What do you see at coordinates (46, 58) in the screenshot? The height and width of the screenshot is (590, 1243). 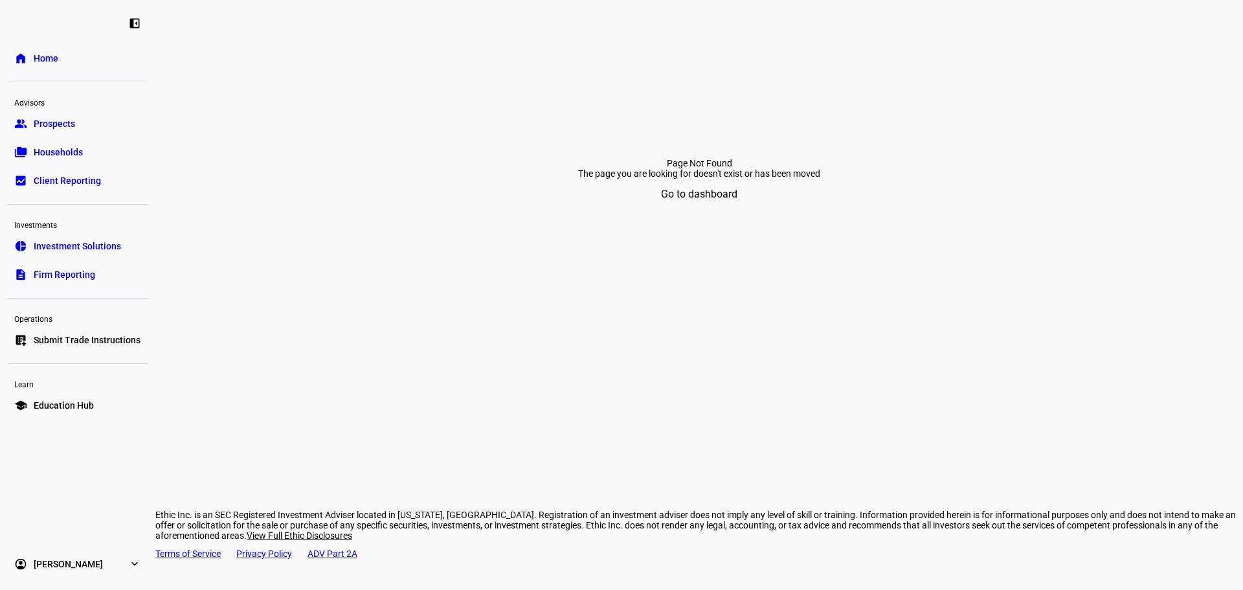 I see `span: Home` at bounding box center [46, 58].